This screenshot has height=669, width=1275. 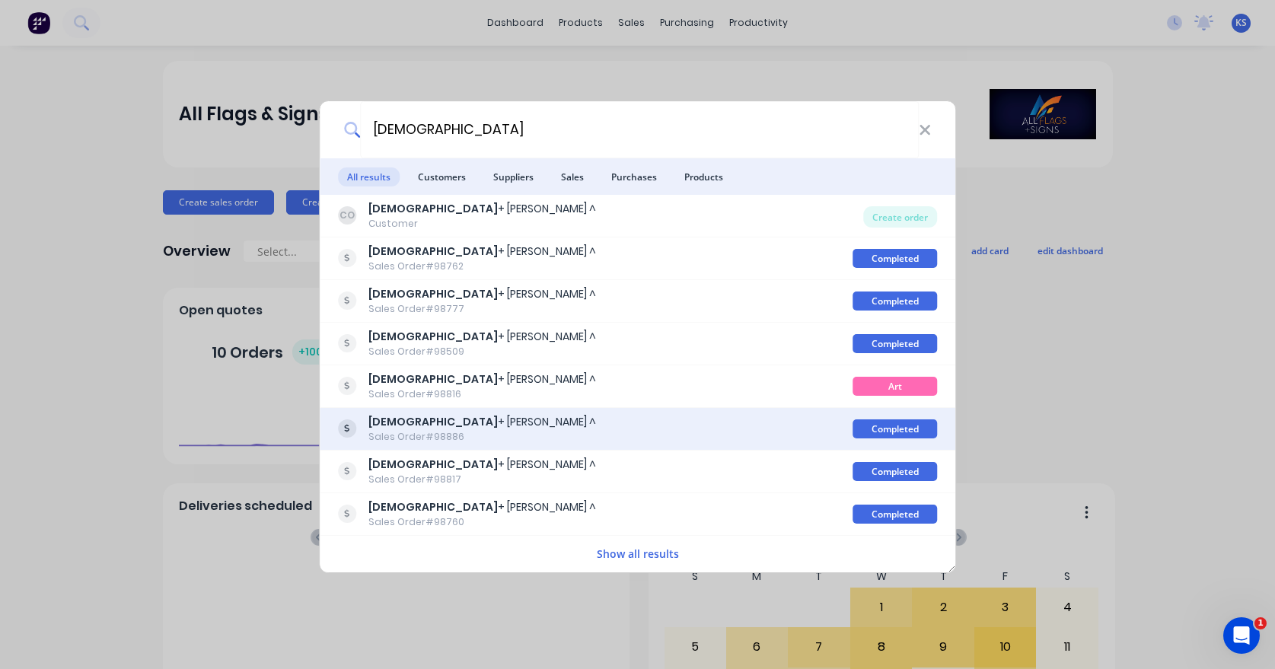 What do you see at coordinates (638, 553) in the screenshot?
I see `button: Show all results` at bounding box center [638, 553].